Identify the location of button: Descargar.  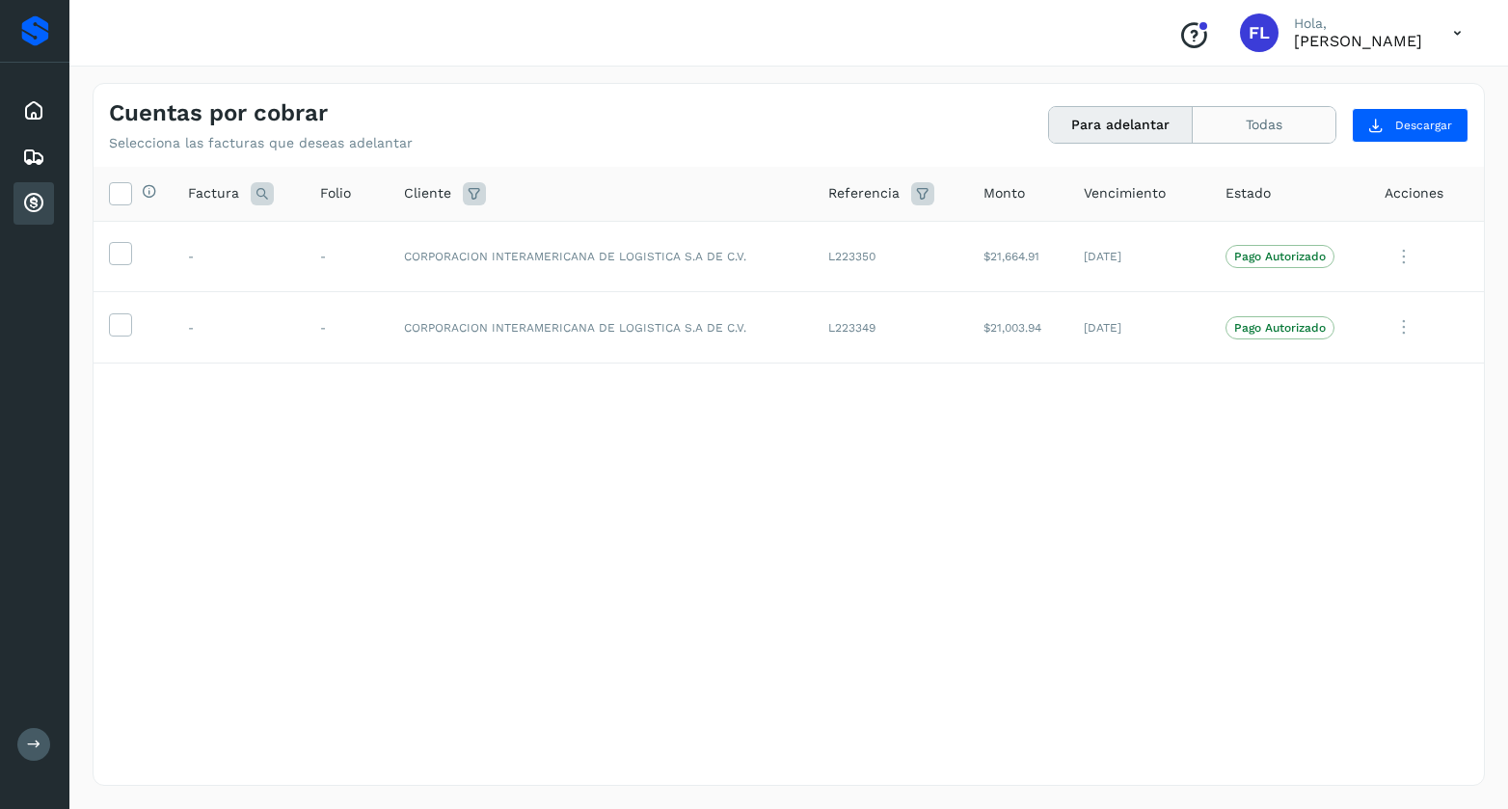
(1410, 125).